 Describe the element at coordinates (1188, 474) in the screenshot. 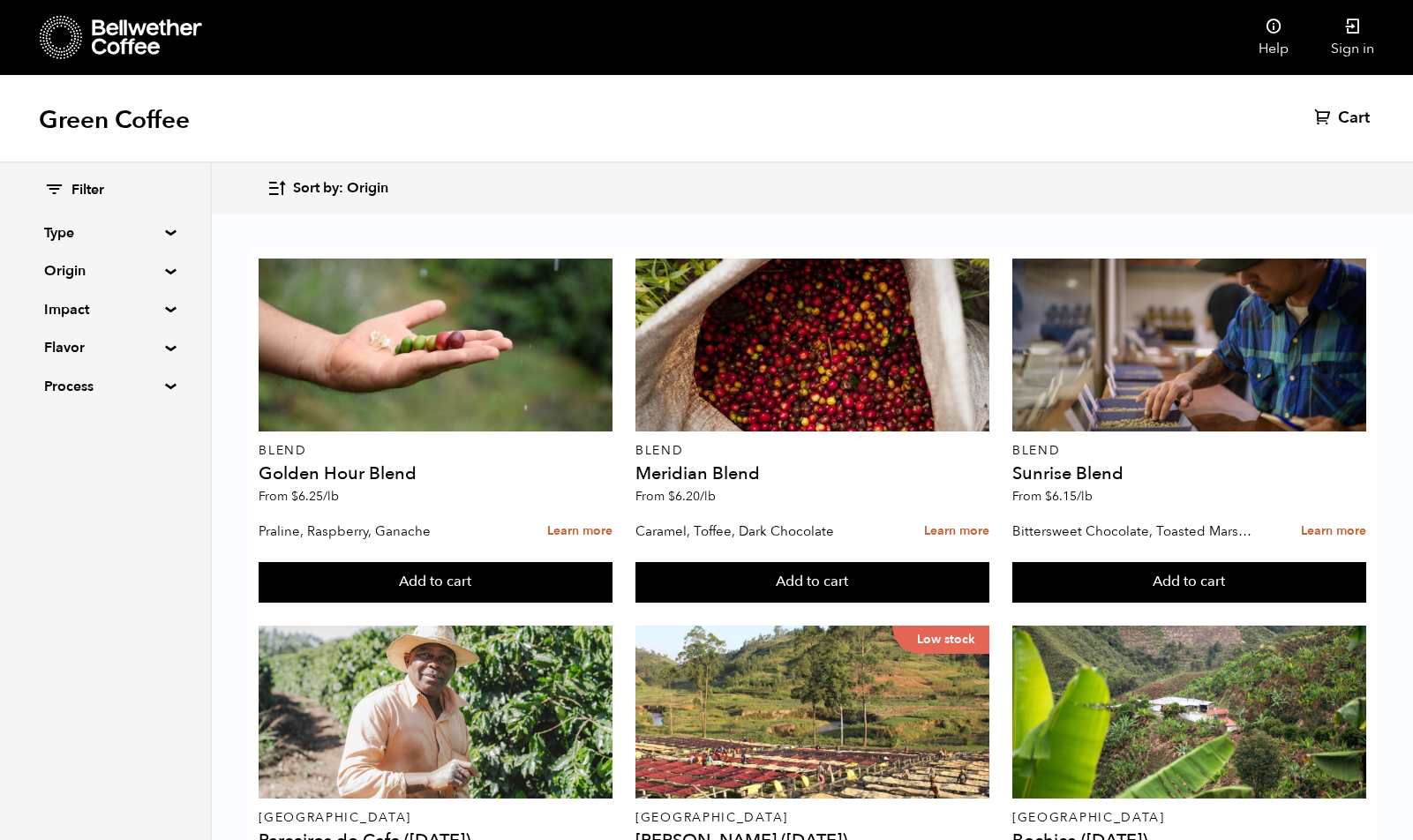

I see `h4: Sunrise Blend` at that location.